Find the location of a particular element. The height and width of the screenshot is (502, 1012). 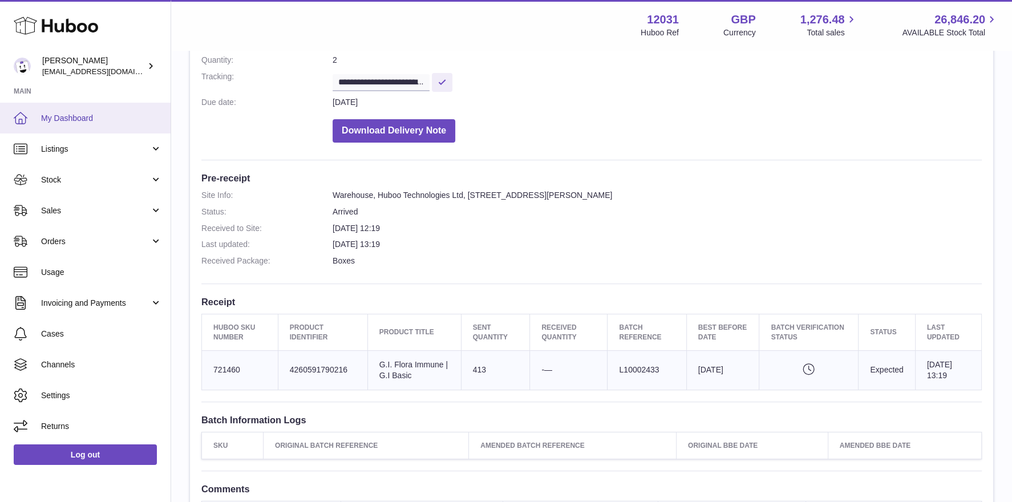

span: Cases is located at coordinates (102, 334).